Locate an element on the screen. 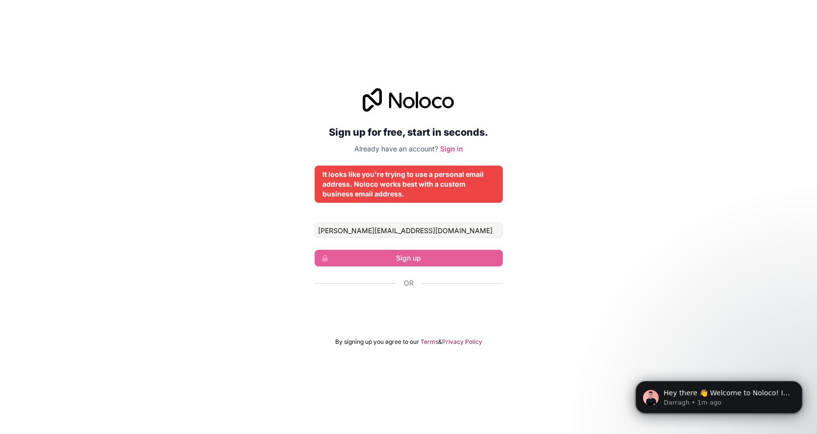 This screenshot has height=434, width=817. button: Sign up is located at coordinates (409, 258).